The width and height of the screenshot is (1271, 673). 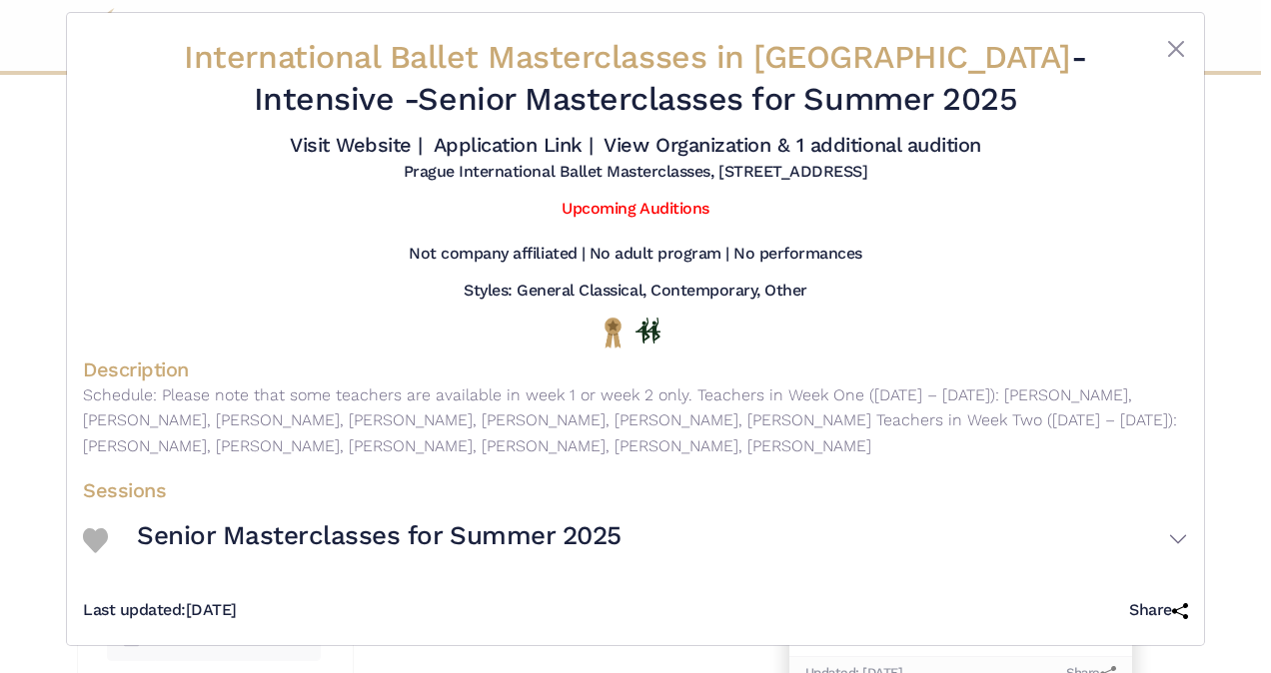 What do you see at coordinates (1158, 610) in the screenshot?
I see `h5: Share` at bounding box center [1158, 610].